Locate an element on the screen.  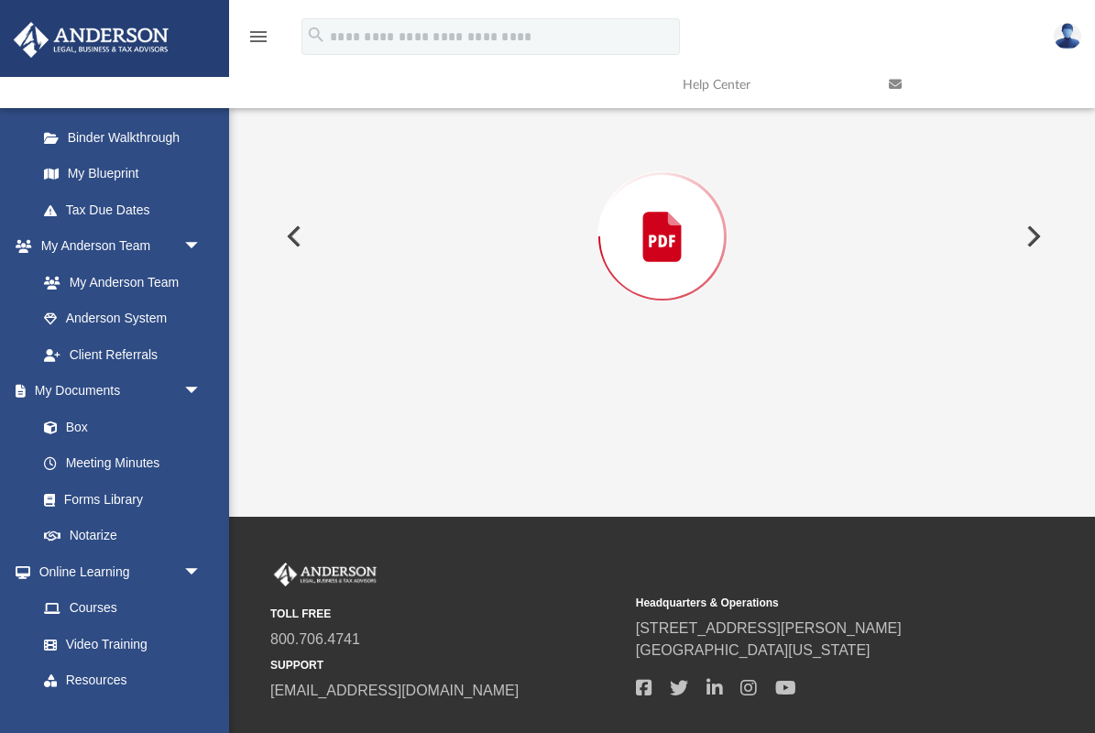
img: User Pic is located at coordinates (1067, 36).